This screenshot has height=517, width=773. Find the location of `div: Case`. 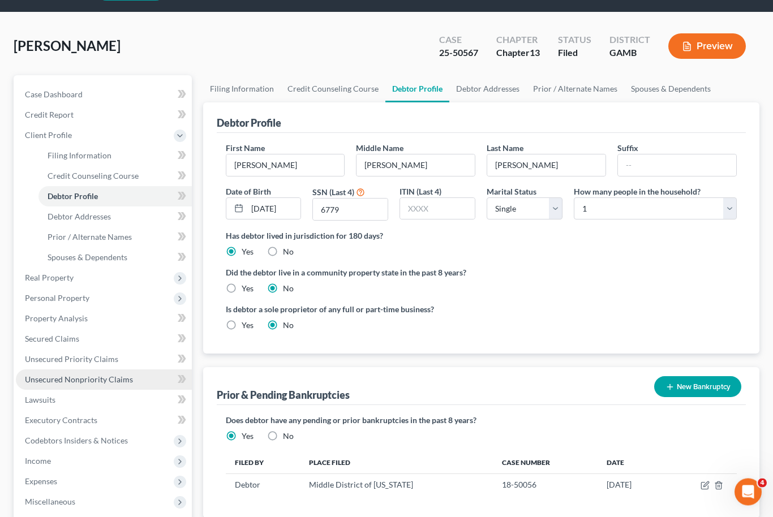

div: Case is located at coordinates (458, 40).